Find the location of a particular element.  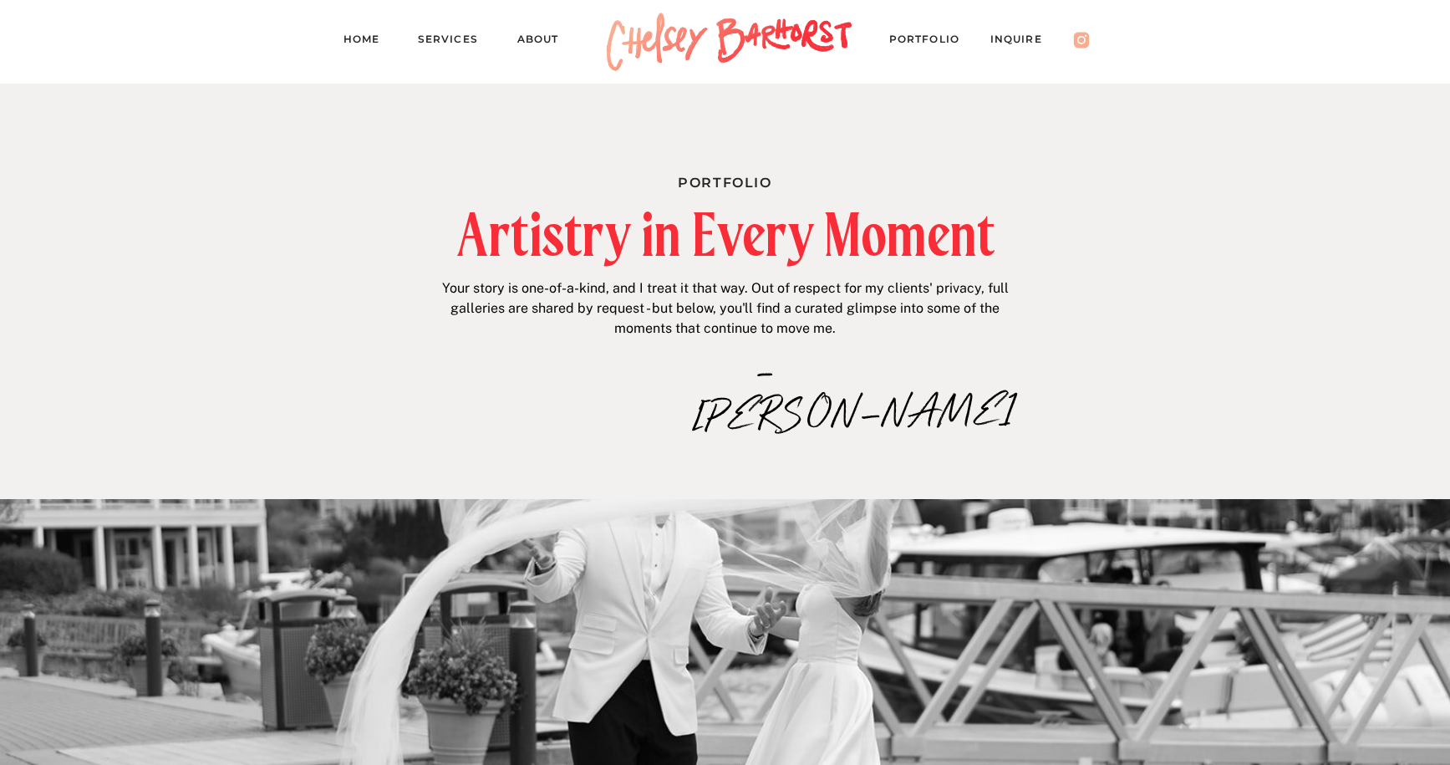

a: Inquire is located at coordinates (1024, 42).